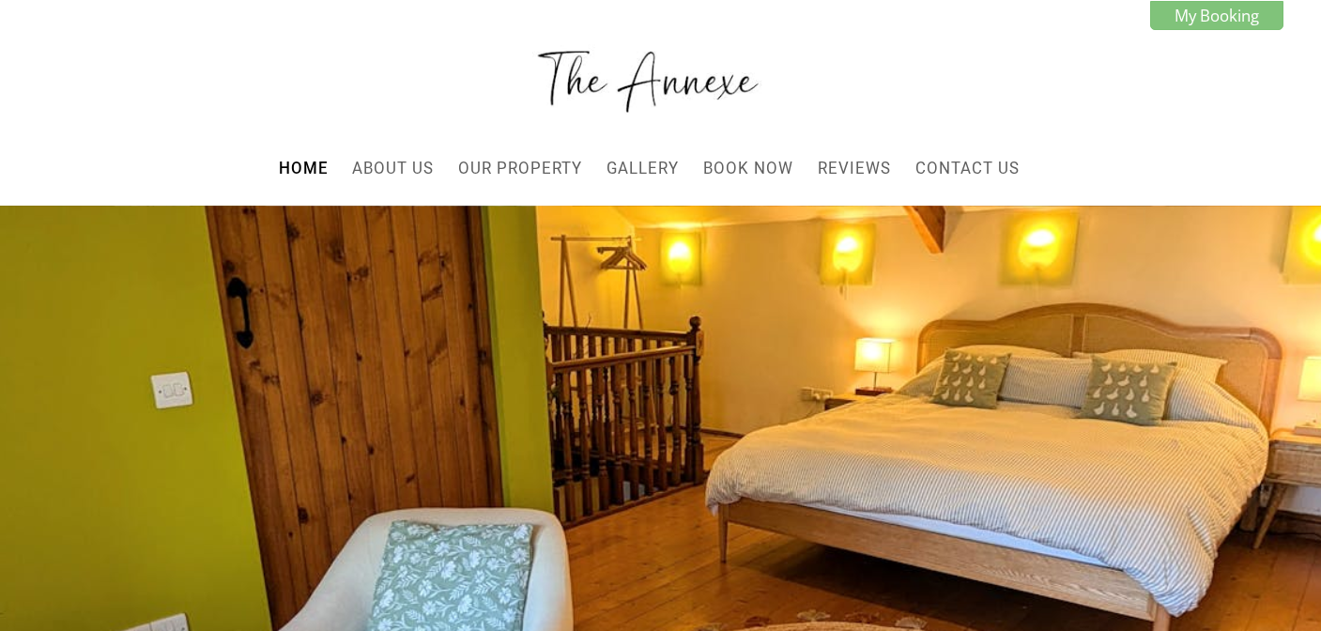 This screenshot has height=631, width=1321. I want to click on img: Claycott, so click(650, 80).